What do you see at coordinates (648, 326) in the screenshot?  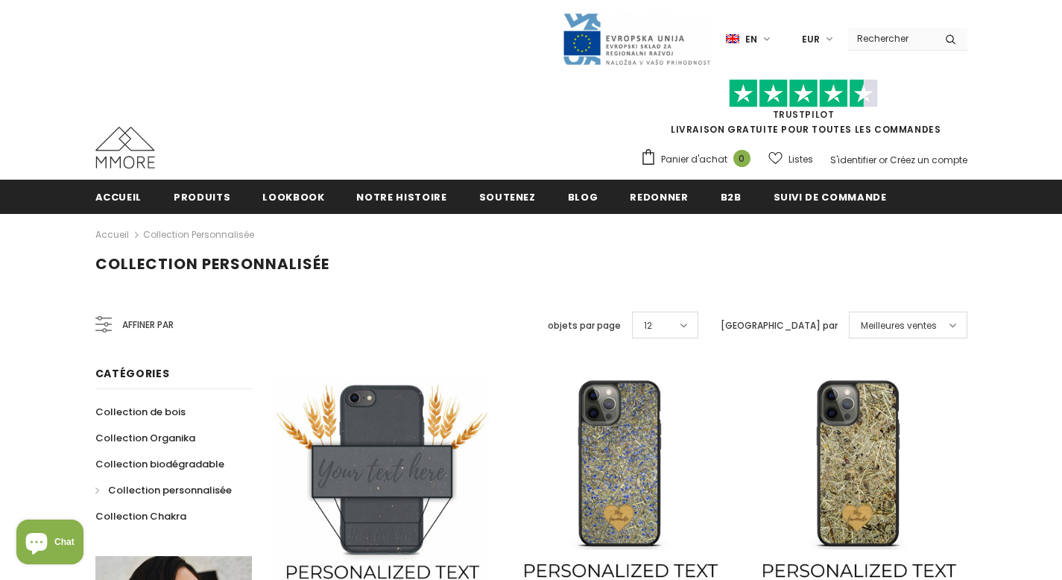 I see `span: 12` at bounding box center [648, 326].